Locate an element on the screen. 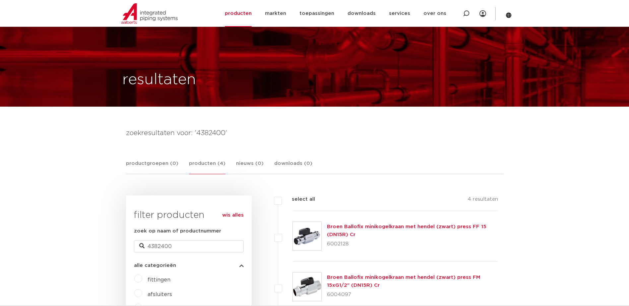  a: Broen Ballofix minikogelkraan met hendel (zwart) press FF 15 (DN15R) Cr is located at coordinates (406, 231).